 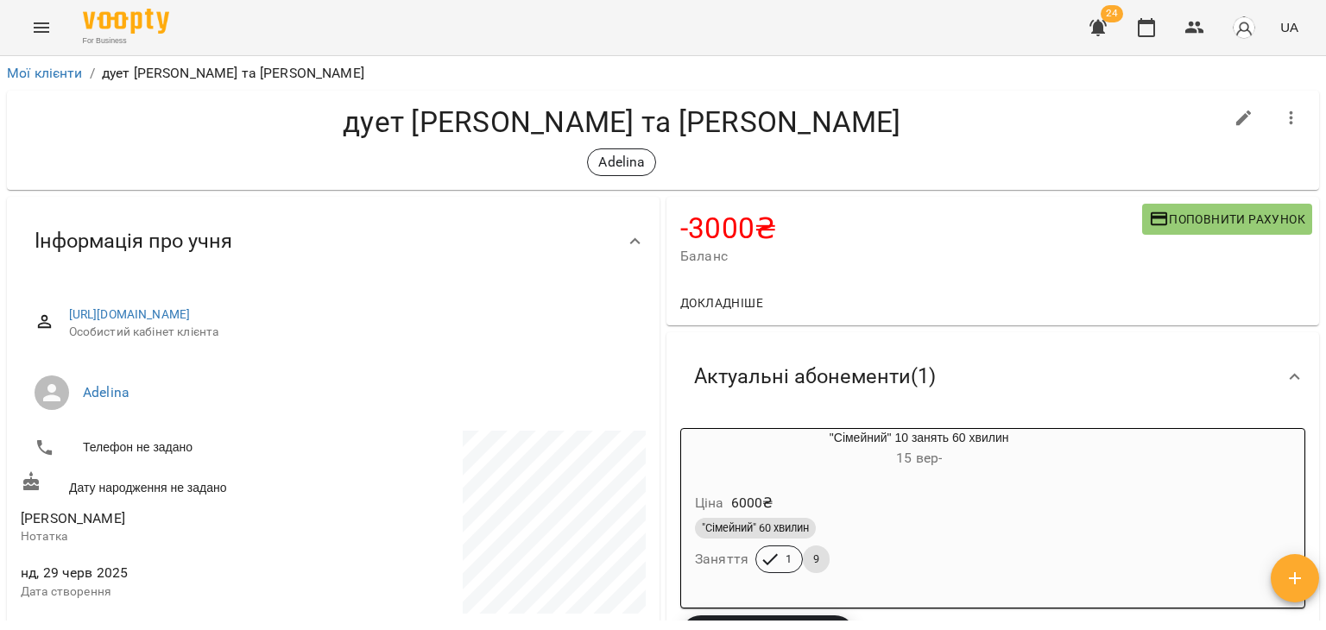 What do you see at coordinates (175, 592) in the screenshot?
I see `p: Дата створення` at bounding box center [175, 592].